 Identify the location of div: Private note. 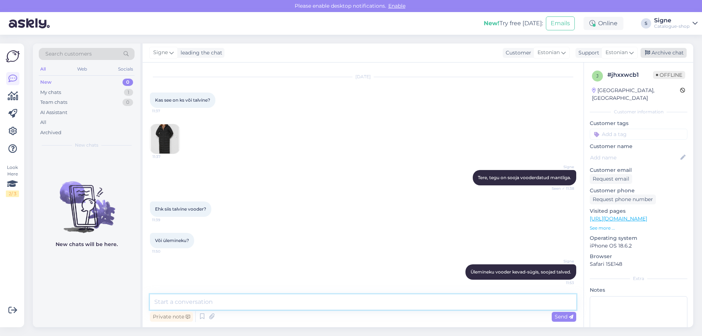
(172, 317).